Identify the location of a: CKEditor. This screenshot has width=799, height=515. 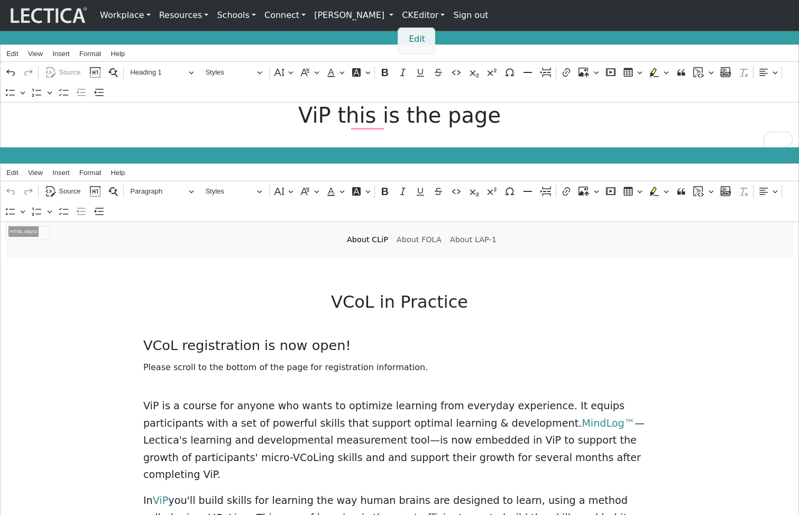
(423, 15).